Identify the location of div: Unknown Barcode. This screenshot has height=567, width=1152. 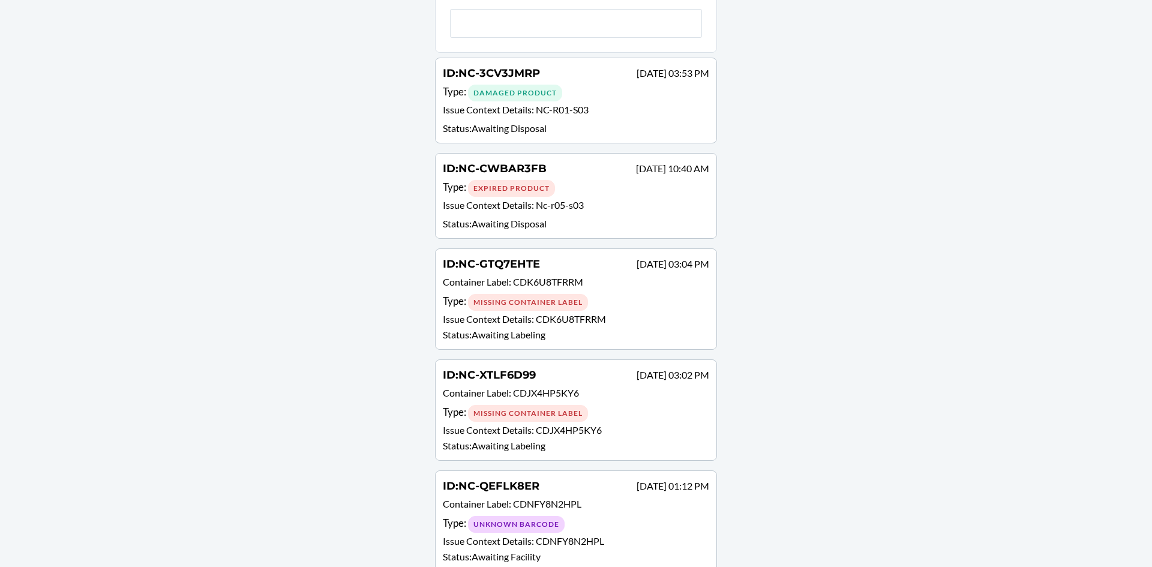
(516, 525).